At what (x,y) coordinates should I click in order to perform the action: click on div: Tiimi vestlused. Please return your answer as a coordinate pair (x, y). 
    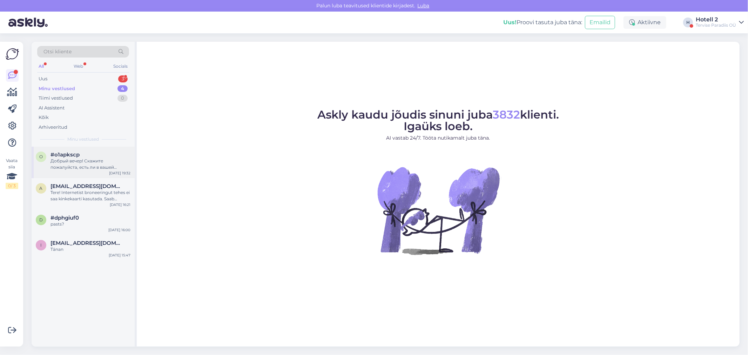
    Looking at the image, I should click on (56, 98).